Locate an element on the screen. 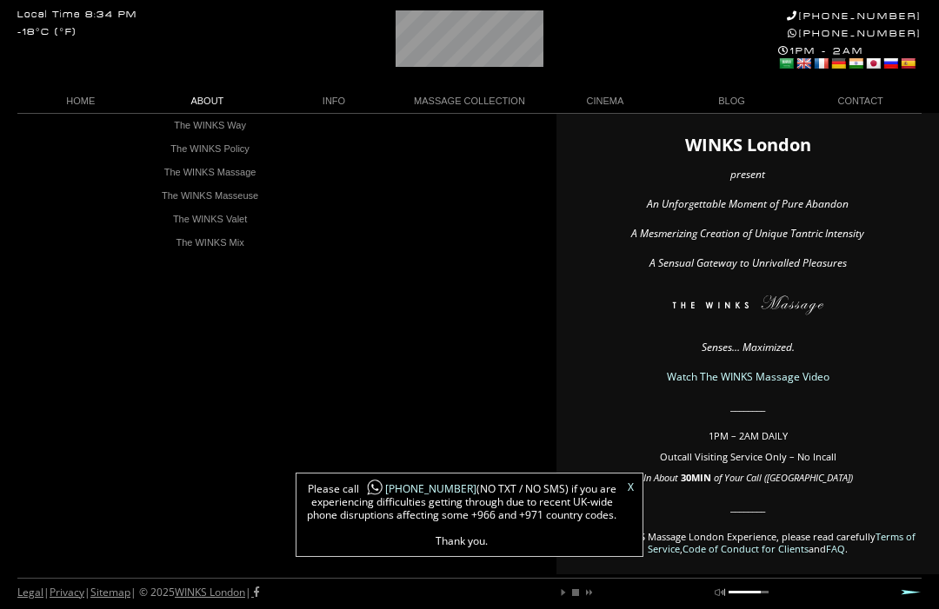  em: A Mesmerizing Creation of Unique Tantric Intensity is located at coordinates (747, 233).